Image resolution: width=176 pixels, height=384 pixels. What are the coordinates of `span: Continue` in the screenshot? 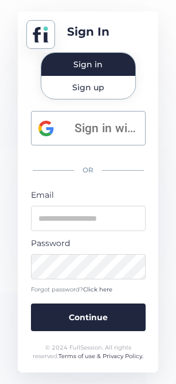 It's located at (88, 317).